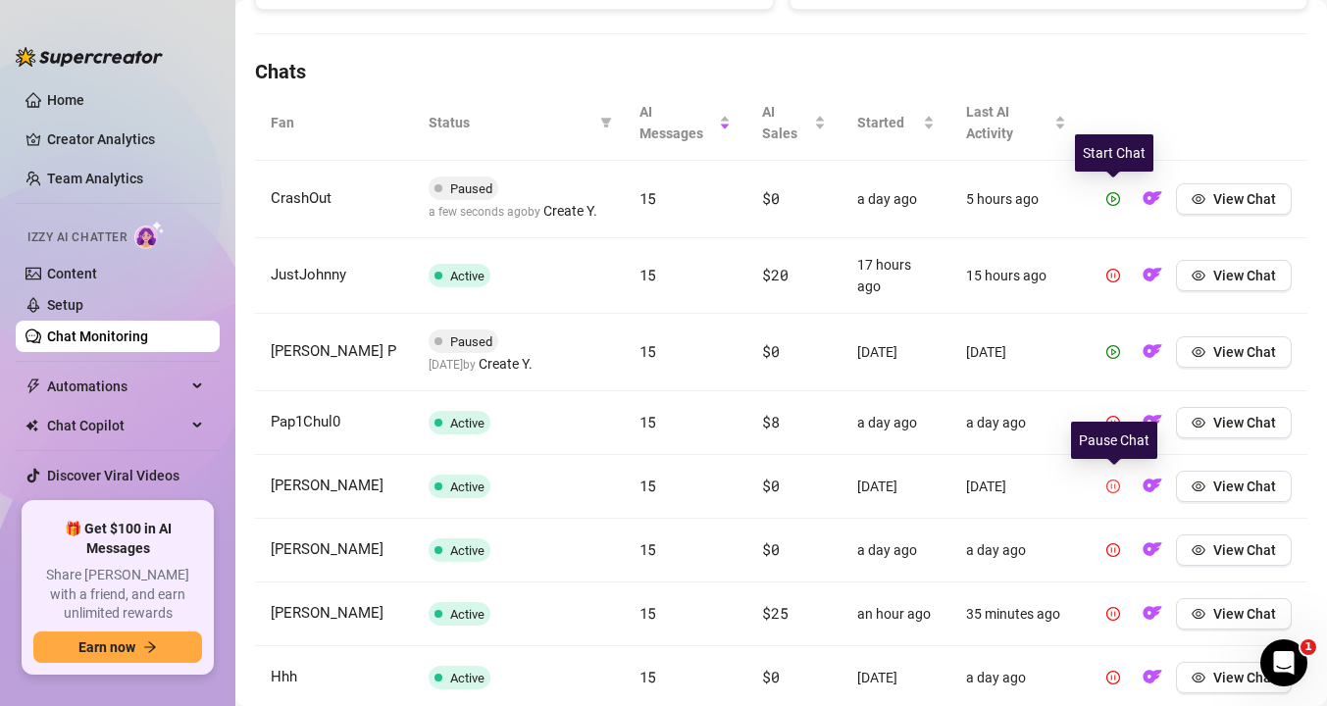  I want to click on span: $20, so click(775, 275).